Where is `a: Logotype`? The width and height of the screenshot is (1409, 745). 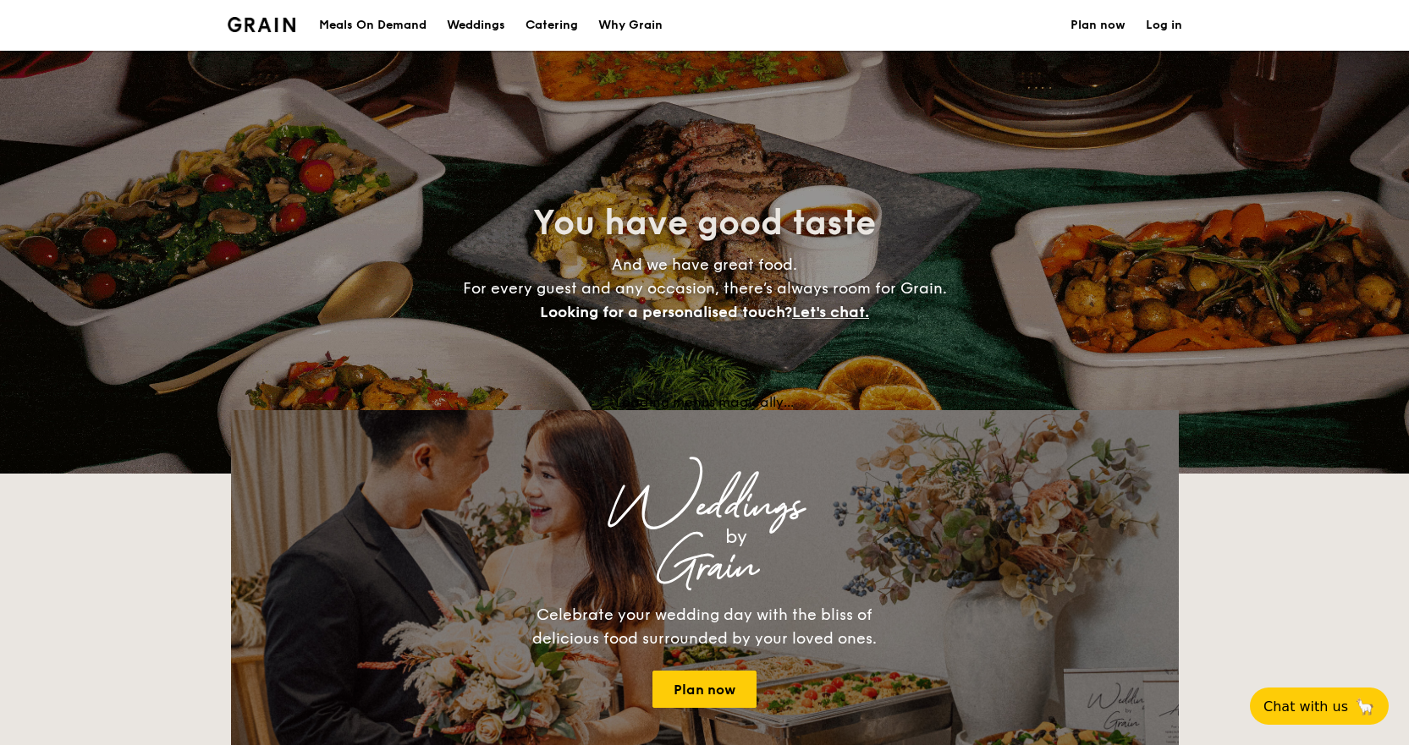
a: Logotype is located at coordinates (261, 25).